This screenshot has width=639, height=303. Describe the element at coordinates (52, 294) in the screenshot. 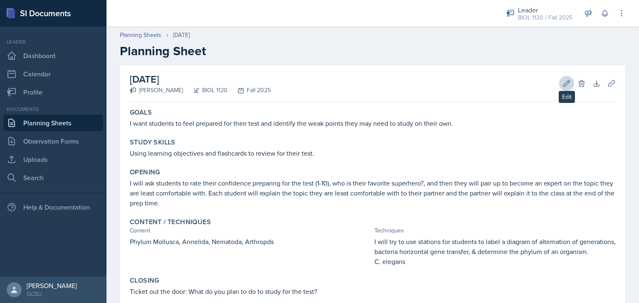

I see `div: GCSU` at that location.